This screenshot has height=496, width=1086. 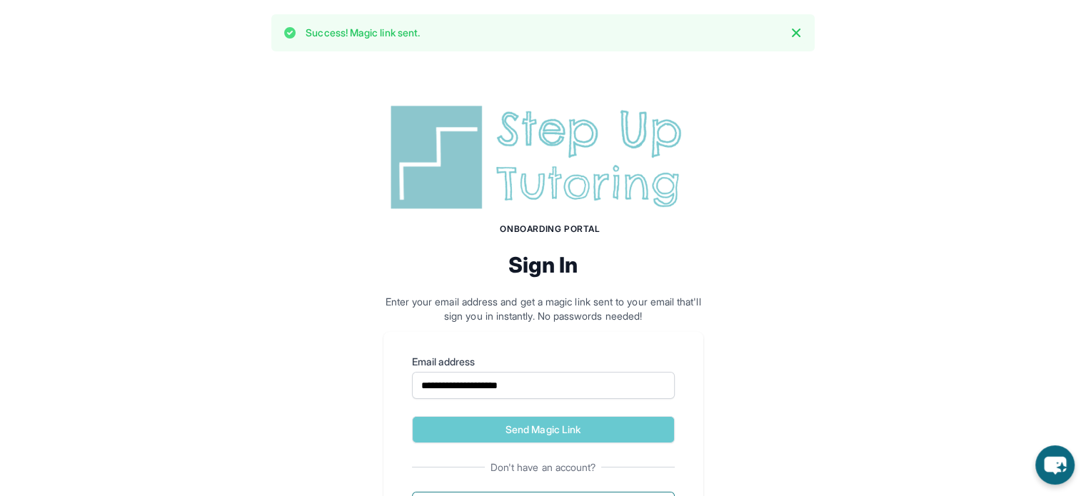 I want to click on img: Step Up Tutoring horizontal logo, so click(x=543, y=157).